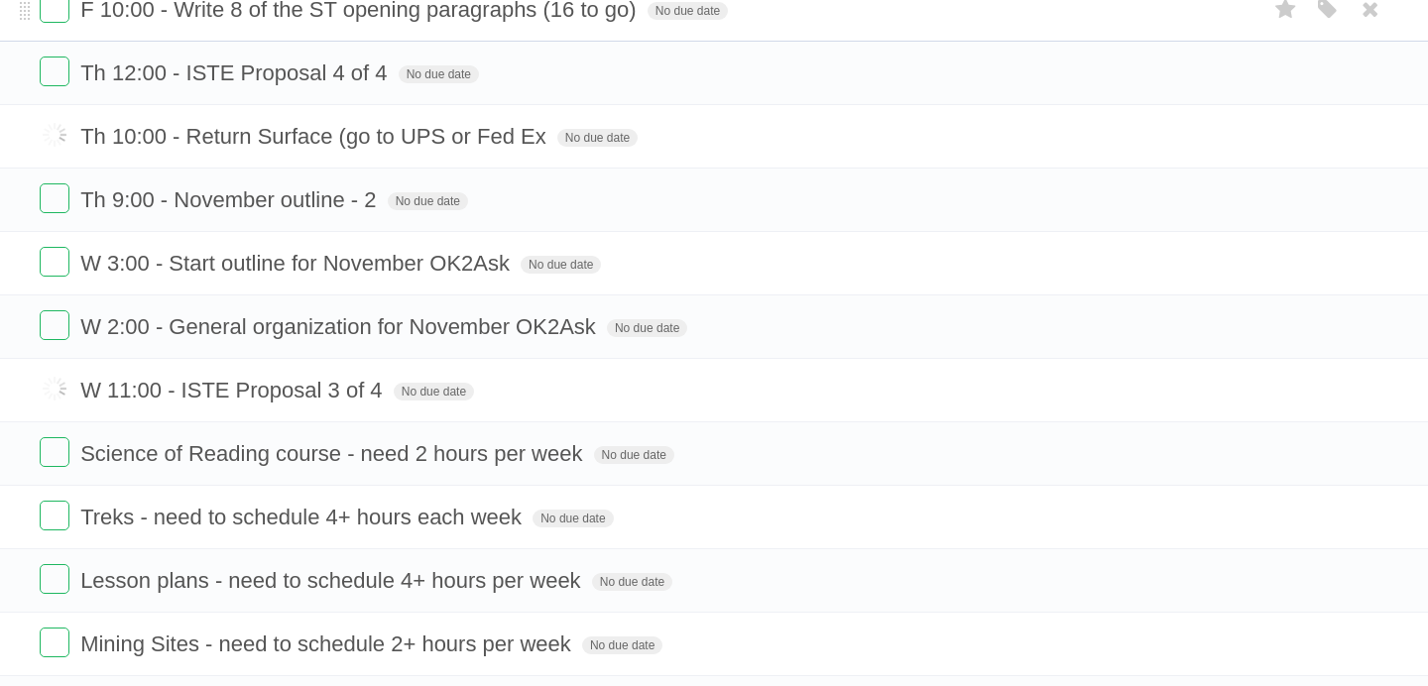  What do you see at coordinates (297, 263) in the screenshot?
I see `span: W 3:00 - Start outline for November OK2Ask` at bounding box center [297, 263].